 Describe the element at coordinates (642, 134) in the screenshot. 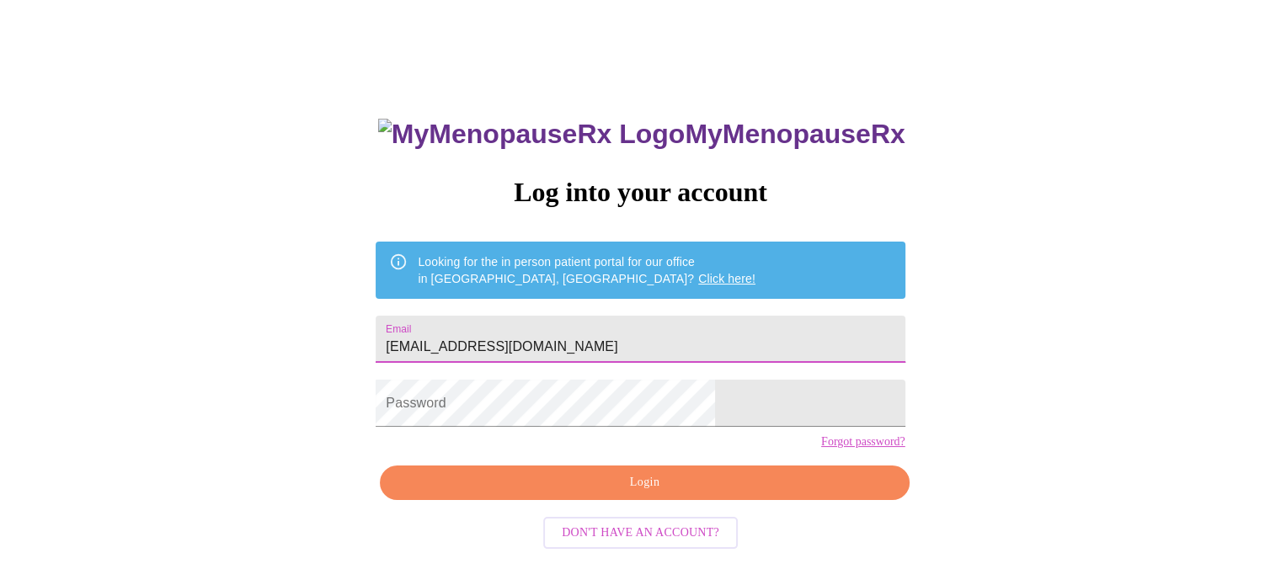

I see `h3: MyMenopauseRx` at that location.